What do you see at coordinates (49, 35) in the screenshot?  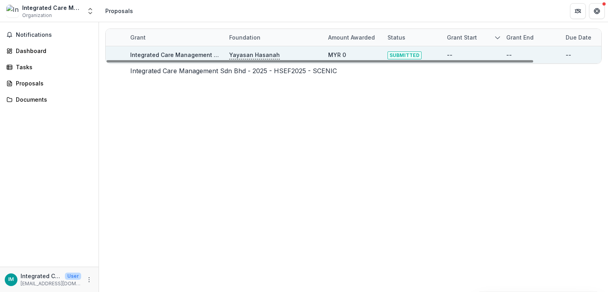 I see `button: Notifications` at bounding box center [49, 35].